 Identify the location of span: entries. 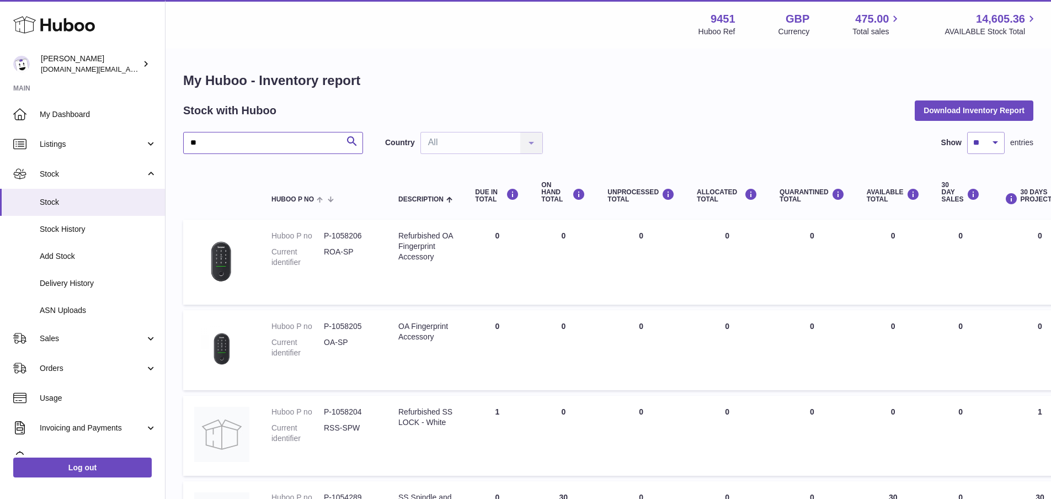
(1022, 142).